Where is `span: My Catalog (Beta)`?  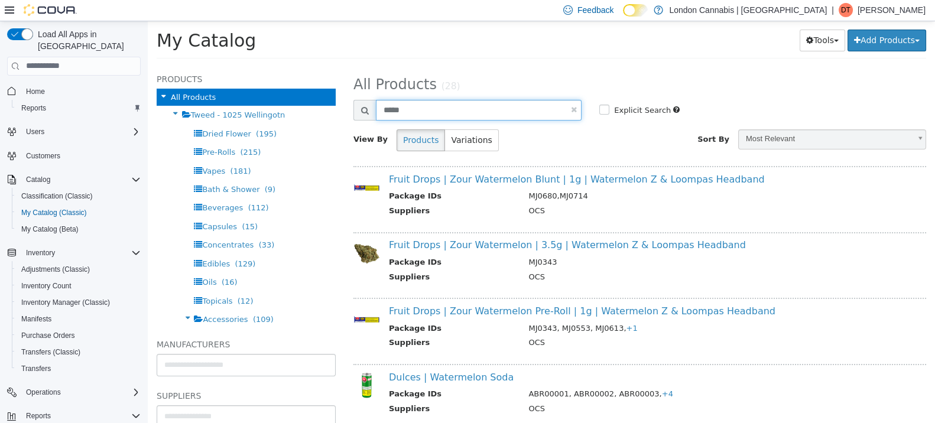
span: My Catalog (Beta) is located at coordinates (79, 229).